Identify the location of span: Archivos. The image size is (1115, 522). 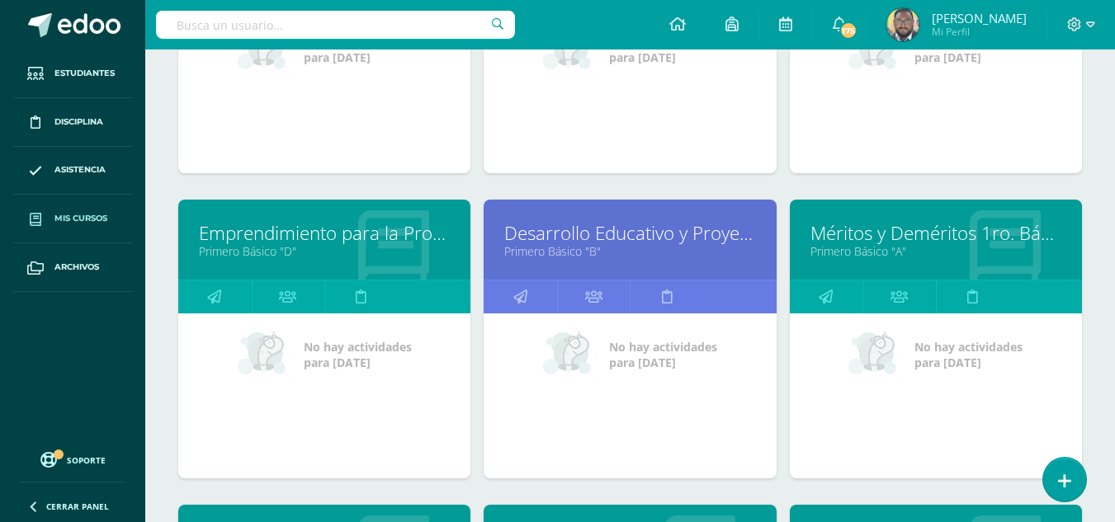
(77, 267).